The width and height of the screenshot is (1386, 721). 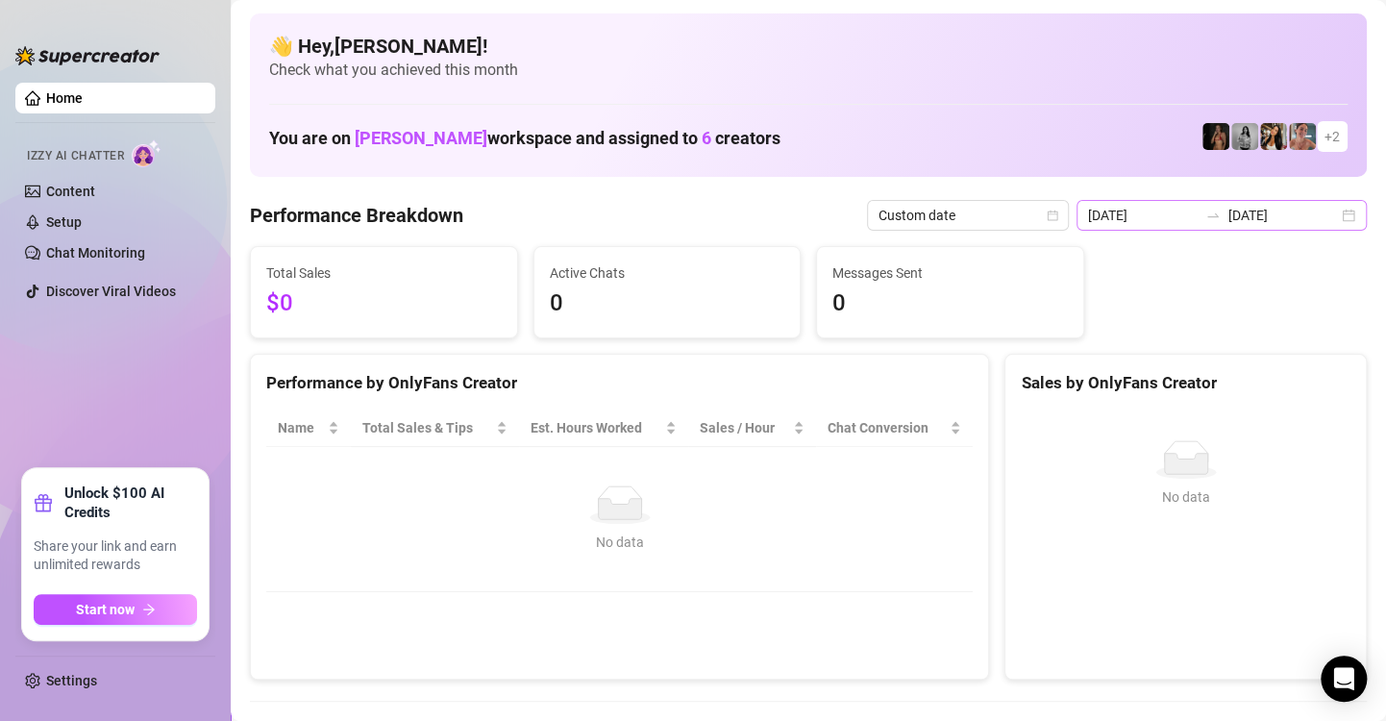 What do you see at coordinates (1185, 383) in the screenshot?
I see `div: Sales by OnlyFans Creator` at bounding box center [1185, 383].